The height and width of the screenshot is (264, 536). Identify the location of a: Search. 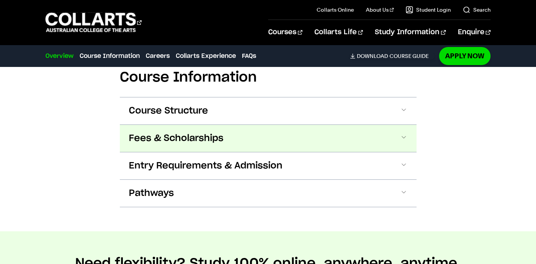
(477, 10).